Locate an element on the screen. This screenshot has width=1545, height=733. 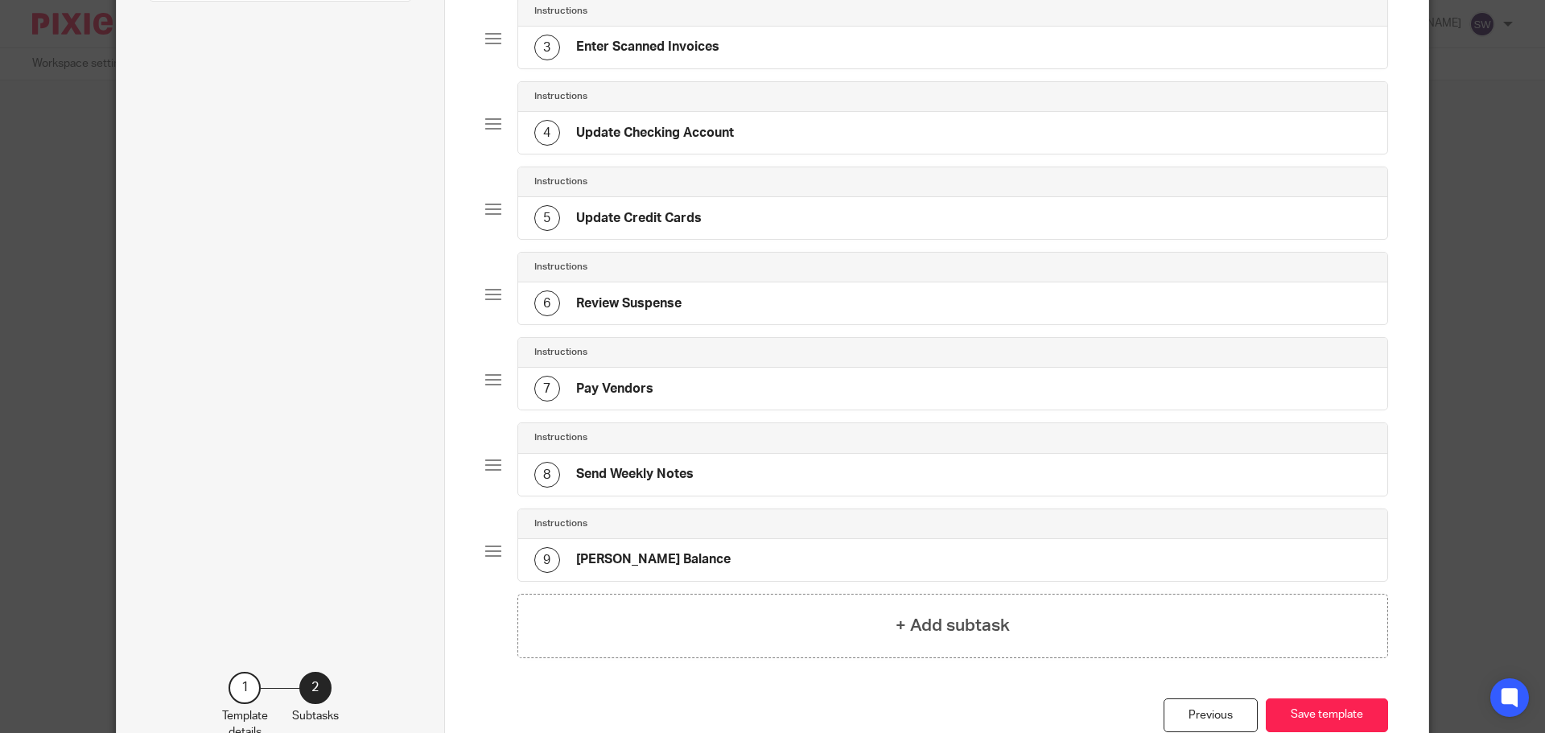
p: Subtasks is located at coordinates (315, 716).